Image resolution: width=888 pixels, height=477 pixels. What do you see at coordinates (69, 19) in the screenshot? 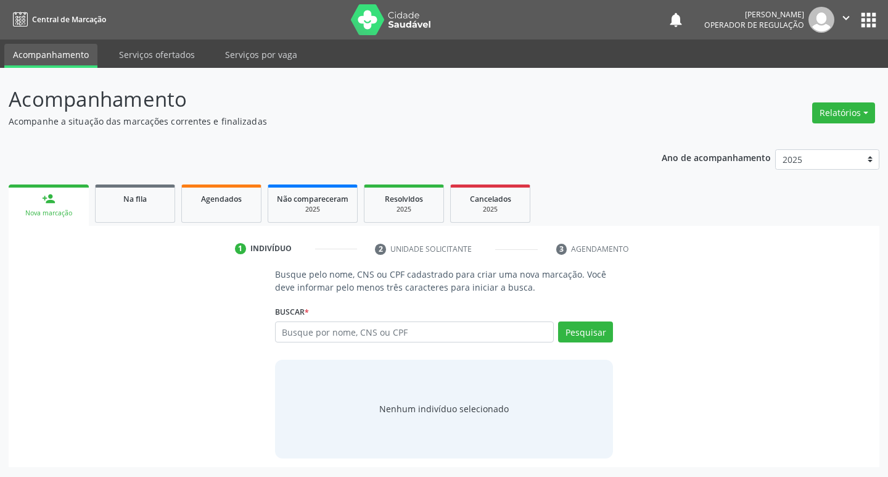
I see `span: Central de Marcação` at bounding box center [69, 19].